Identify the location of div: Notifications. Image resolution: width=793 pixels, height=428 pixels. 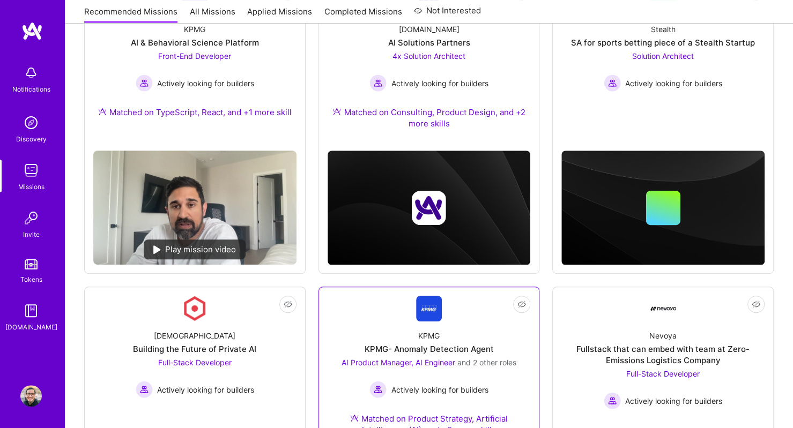
(31, 89).